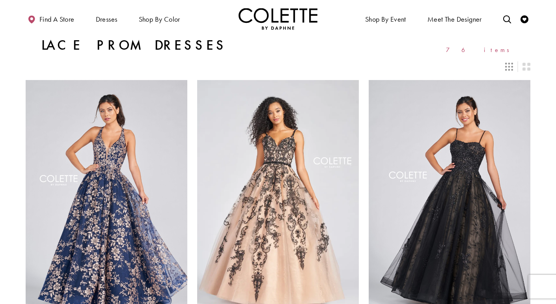  Describe the element at coordinates (507, 19) in the screenshot. I see `a: Toggle search` at that location.